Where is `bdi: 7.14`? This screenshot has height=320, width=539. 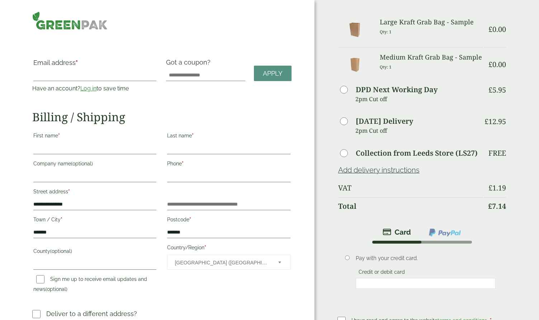 bdi: 7.14 is located at coordinates (497, 206).